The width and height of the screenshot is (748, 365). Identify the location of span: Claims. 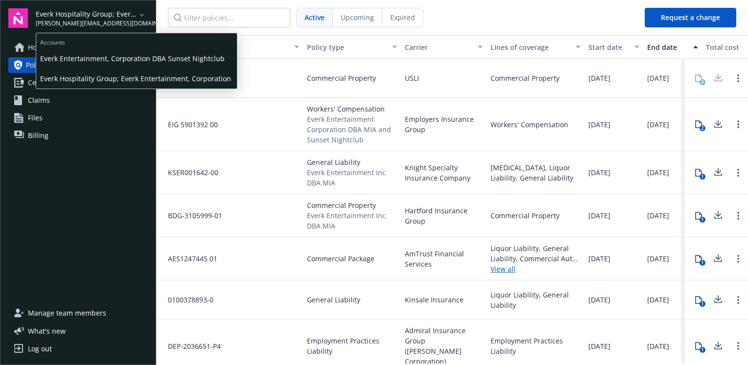
(39, 100).